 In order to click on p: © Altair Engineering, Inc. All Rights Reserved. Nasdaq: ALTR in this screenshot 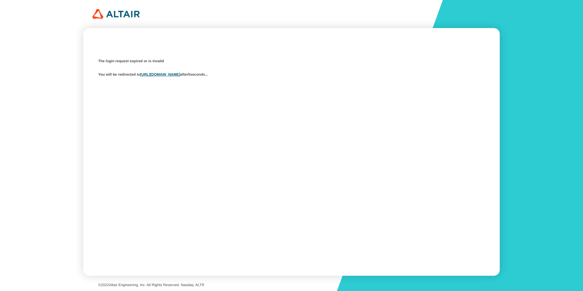, I will do `click(292, 285)`.